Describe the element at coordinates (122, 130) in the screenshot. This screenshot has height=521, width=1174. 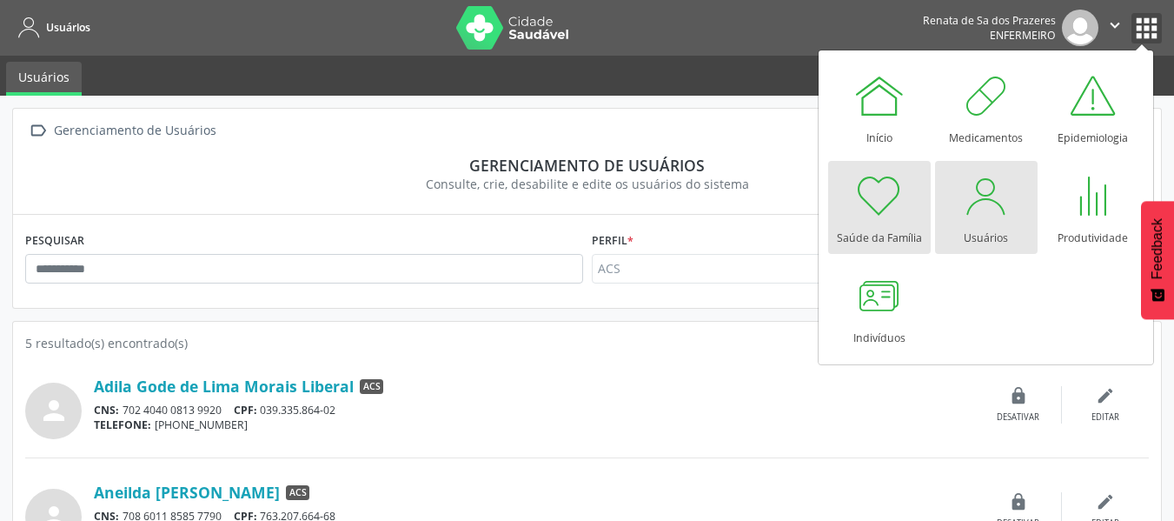
I see `a:  Gerenciamento de Usuários` at that location.